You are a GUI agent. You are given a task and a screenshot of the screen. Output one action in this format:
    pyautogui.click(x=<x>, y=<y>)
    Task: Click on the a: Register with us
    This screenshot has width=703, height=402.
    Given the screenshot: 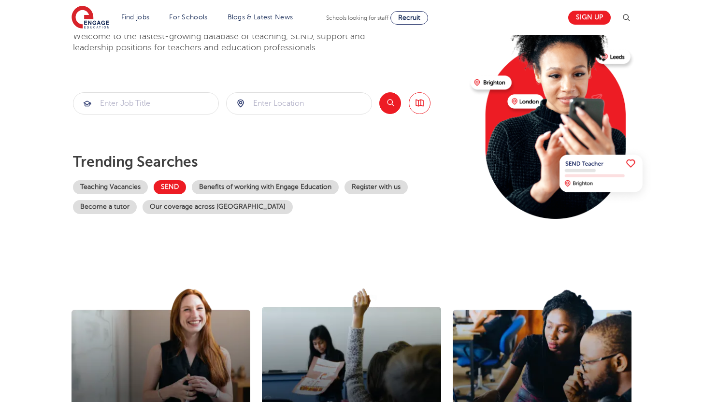 What is the action you would take?
    pyautogui.click(x=376, y=187)
    